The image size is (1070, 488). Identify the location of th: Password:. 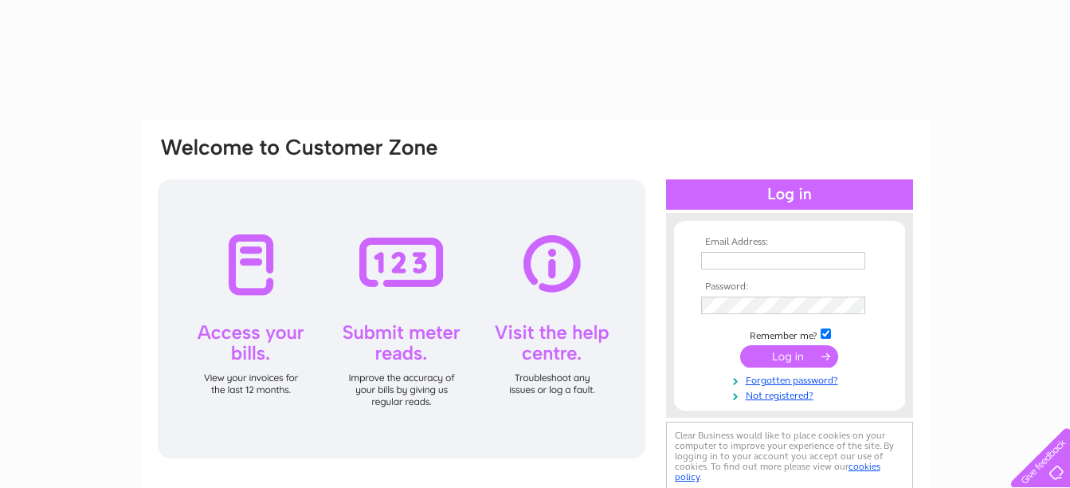
(790, 287).